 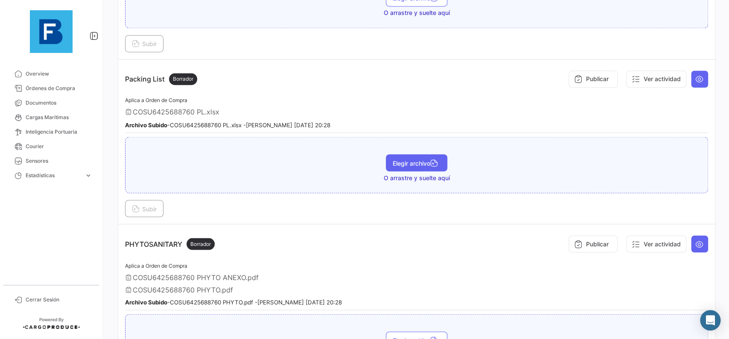 I want to click on span: Documentos, so click(x=59, y=103).